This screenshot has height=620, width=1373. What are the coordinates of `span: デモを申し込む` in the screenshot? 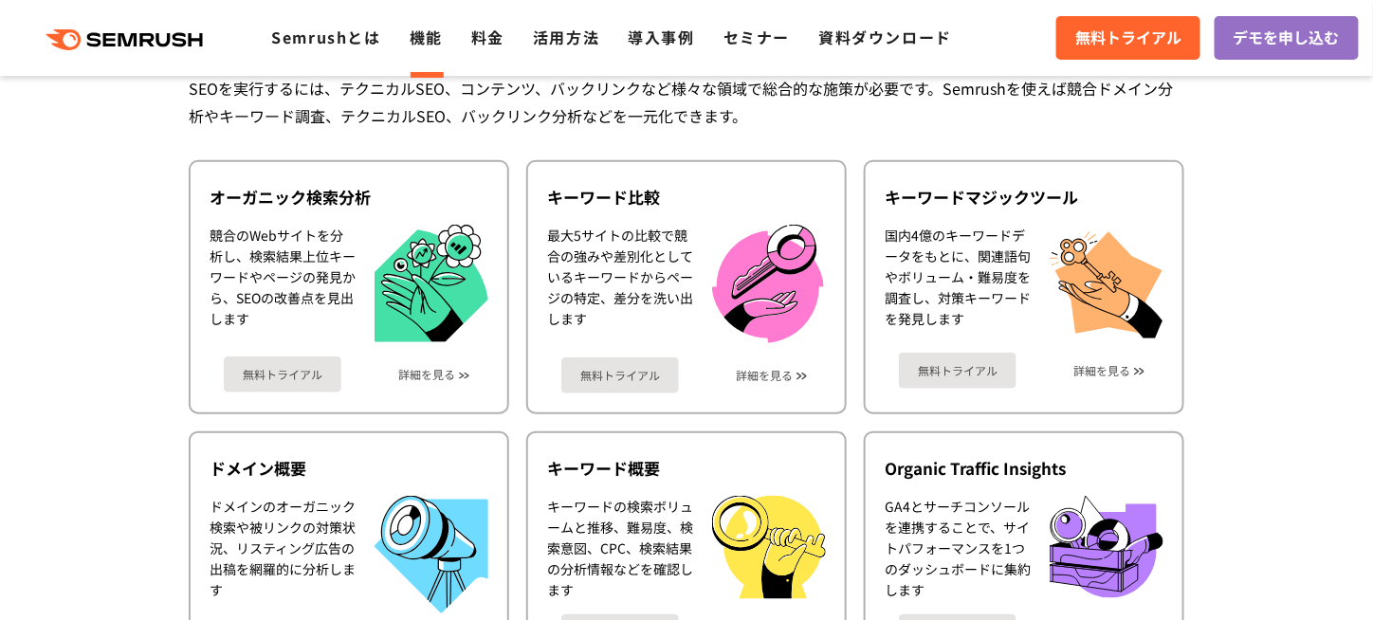 It's located at (1287, 38).